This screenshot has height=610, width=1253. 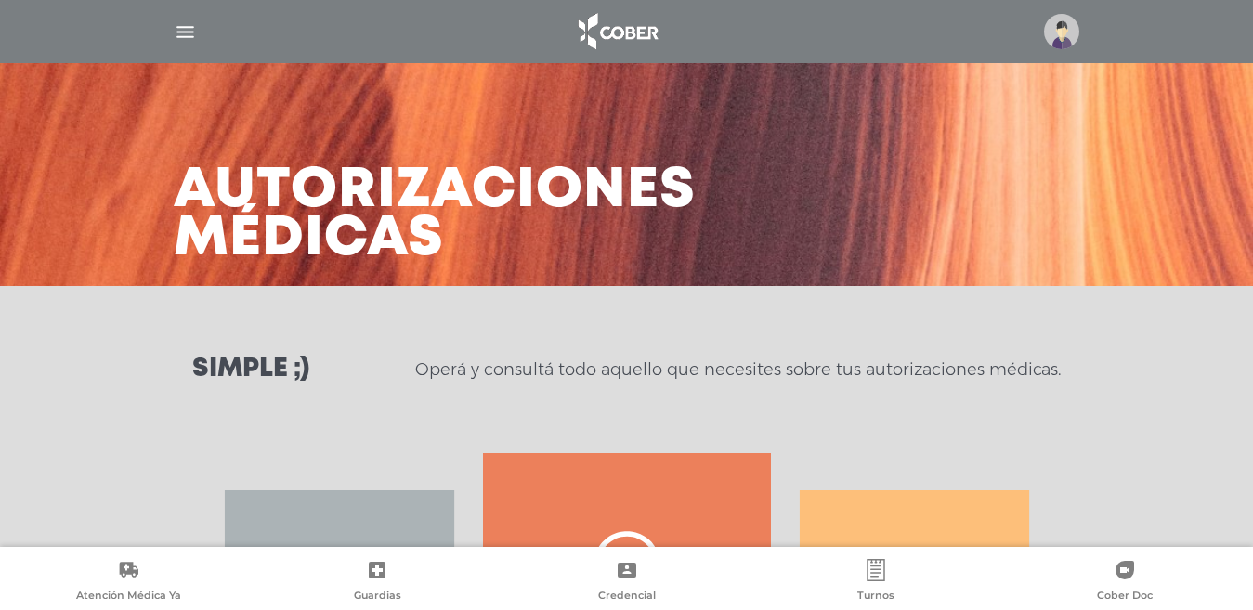 I want to click on span: Turnos, so click(x=876, y=597).